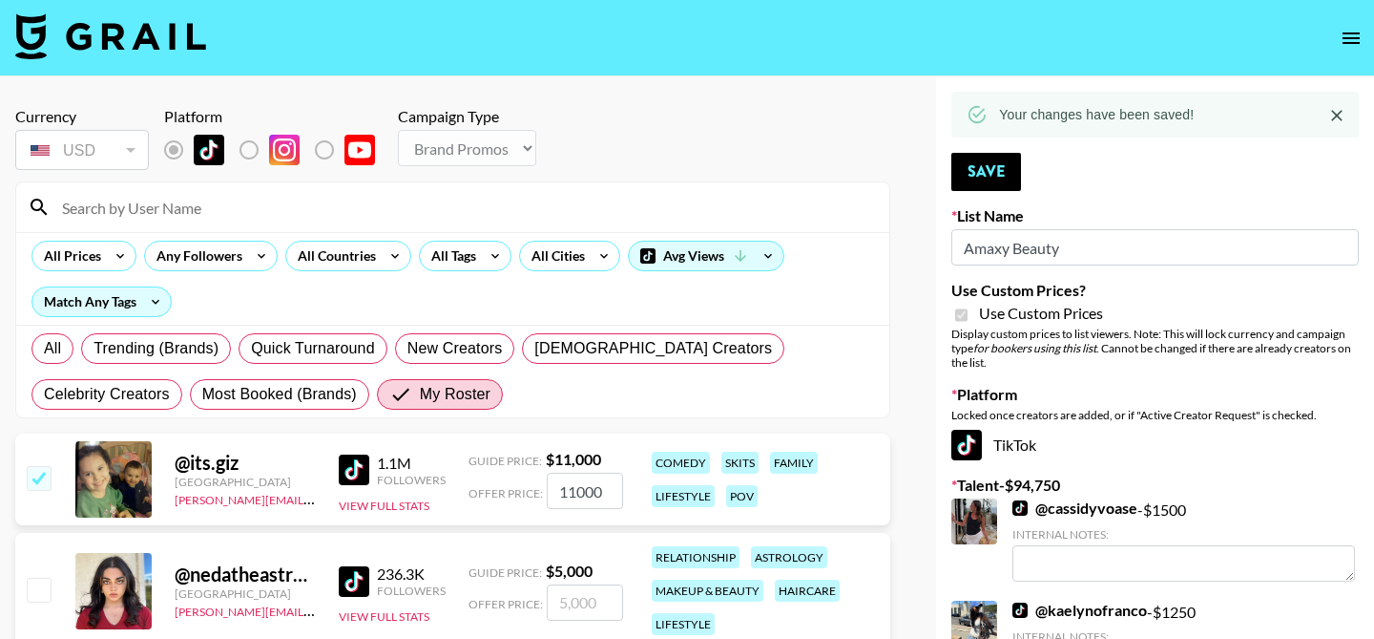  Describe the element at coordinates (1184, 539) in the screenshot. I see `div: - $ 1500` at that location.